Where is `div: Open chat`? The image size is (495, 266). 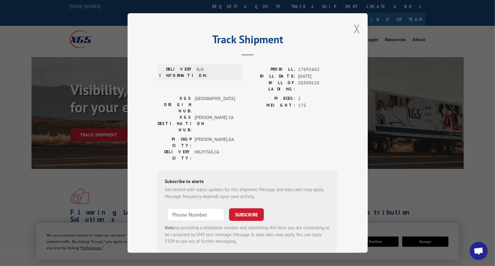 div: Open chat is located at coordinates (479, 251).